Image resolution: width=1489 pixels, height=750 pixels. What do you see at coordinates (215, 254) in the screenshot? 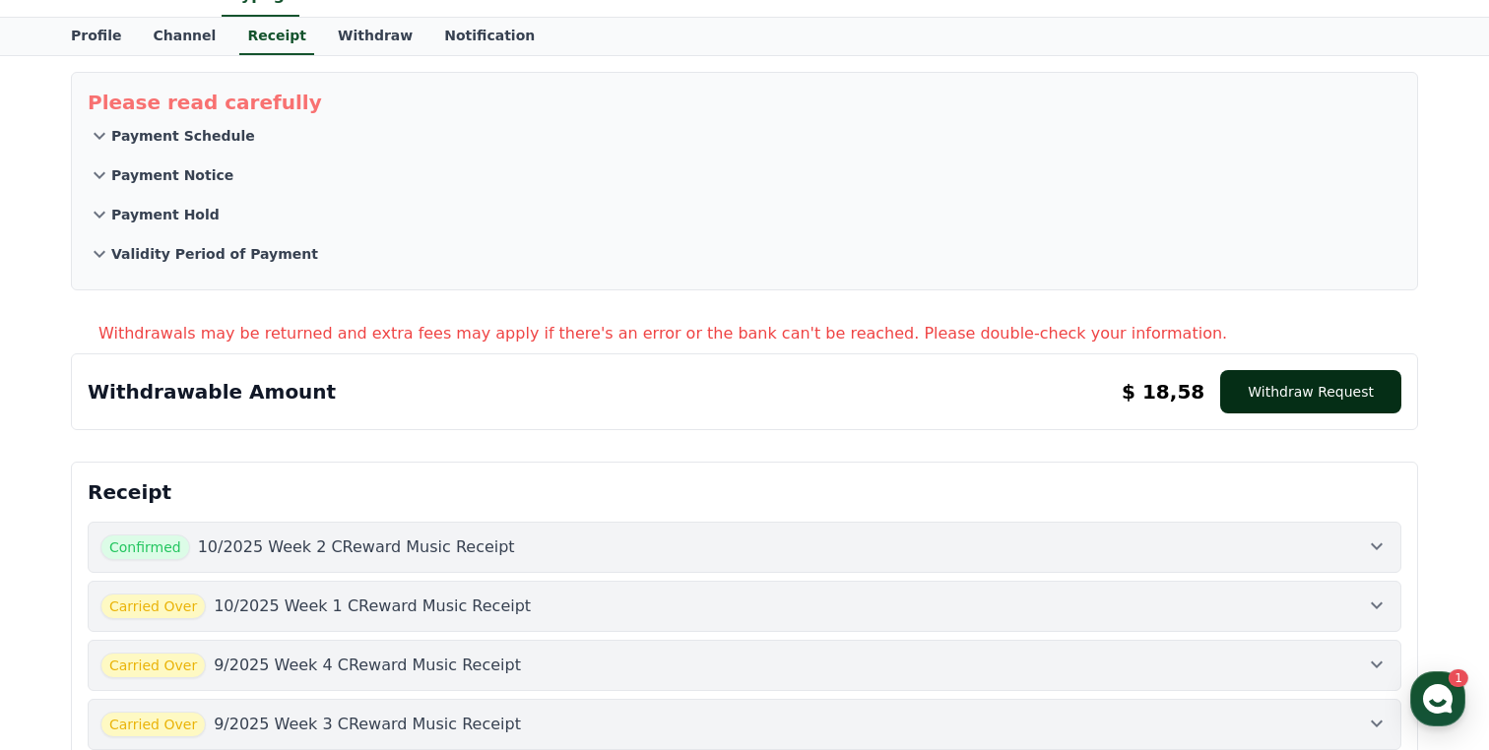
I see `p: Validity Period of Payment` at bounding box center [215, 254].